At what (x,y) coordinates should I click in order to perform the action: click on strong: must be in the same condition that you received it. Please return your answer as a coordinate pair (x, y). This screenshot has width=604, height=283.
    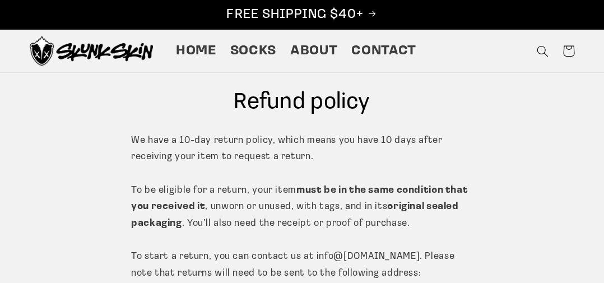
    Looking at the image, I should click on (299, 198).